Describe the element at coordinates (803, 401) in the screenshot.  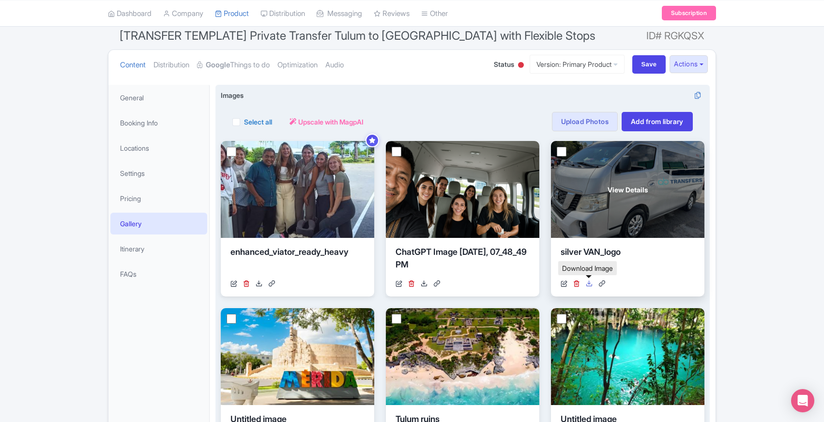
I see `div: Open Intercom Messenger` at that location.